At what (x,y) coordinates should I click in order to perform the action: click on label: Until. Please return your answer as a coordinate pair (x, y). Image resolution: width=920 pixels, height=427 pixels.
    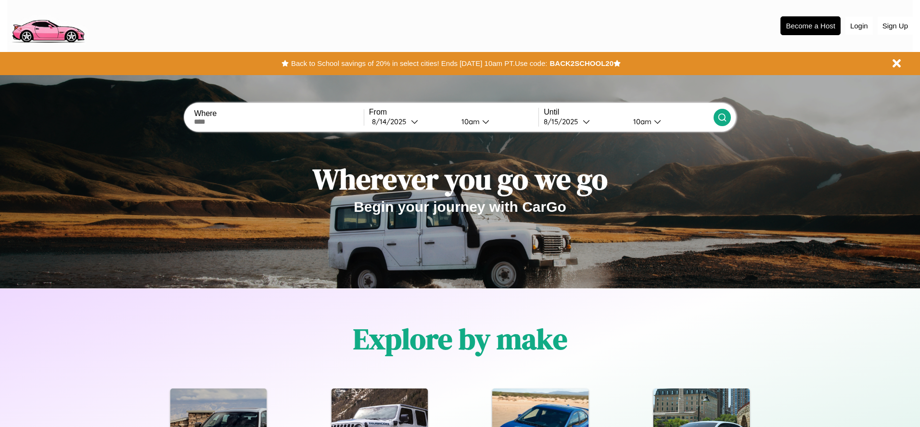
    Looking at the image, I should click on (628, 112).